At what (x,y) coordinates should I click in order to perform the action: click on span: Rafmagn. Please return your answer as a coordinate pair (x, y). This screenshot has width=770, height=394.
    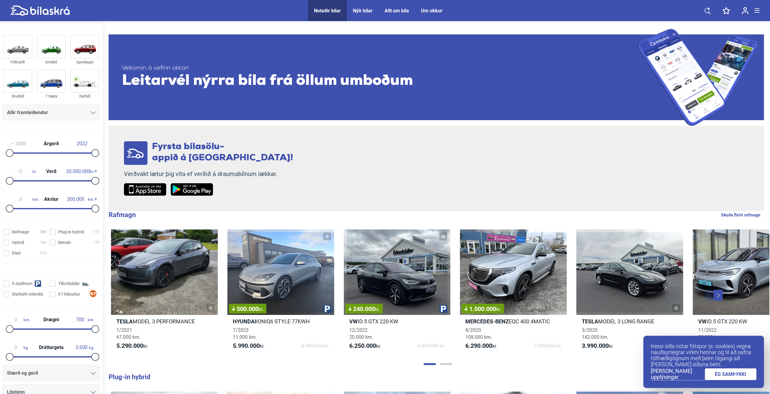
    Looking at the image, I should click on (21, 232).